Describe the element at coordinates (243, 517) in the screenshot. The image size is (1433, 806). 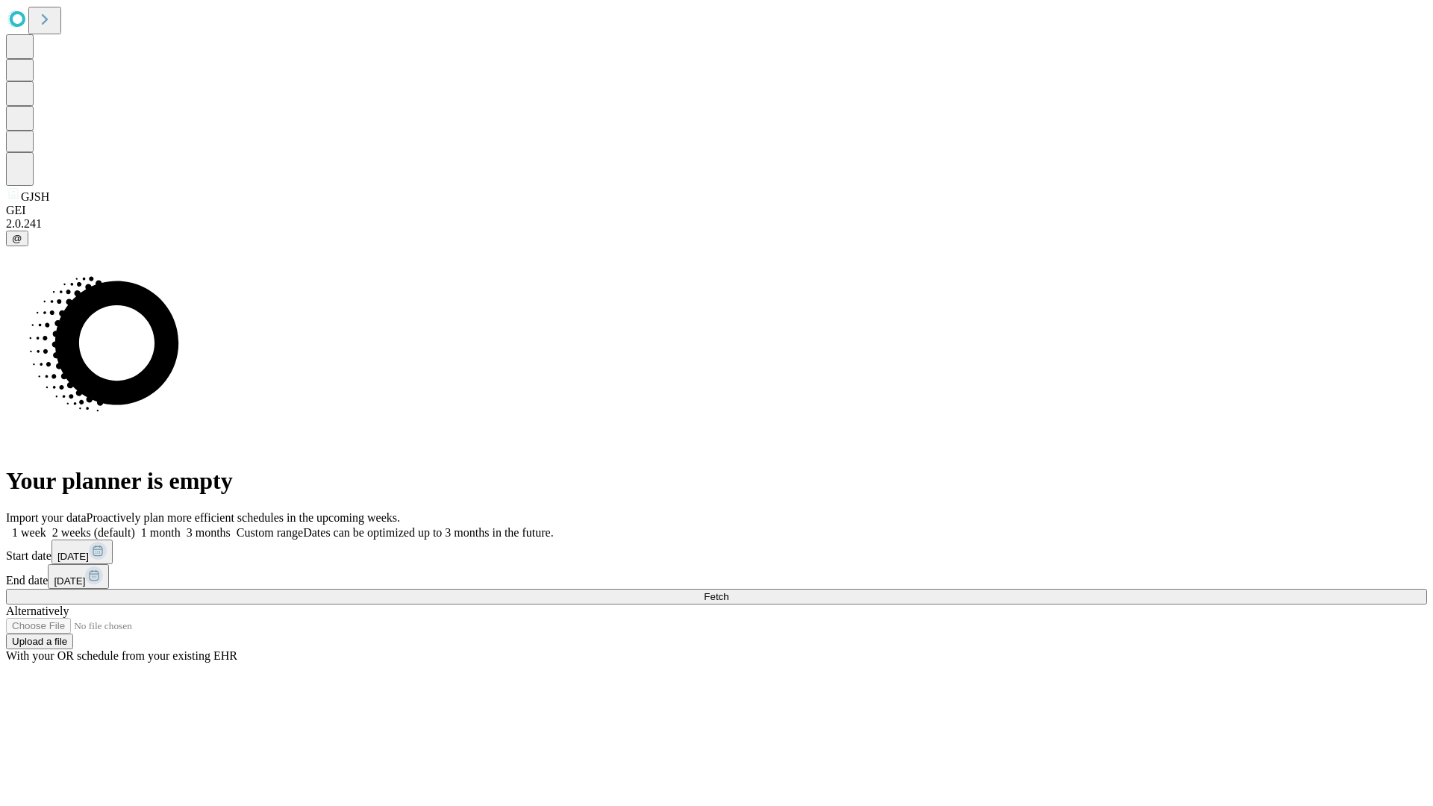
I see `span: Proactively plan more efficient schedules in the upcoming weeks.` at that location.